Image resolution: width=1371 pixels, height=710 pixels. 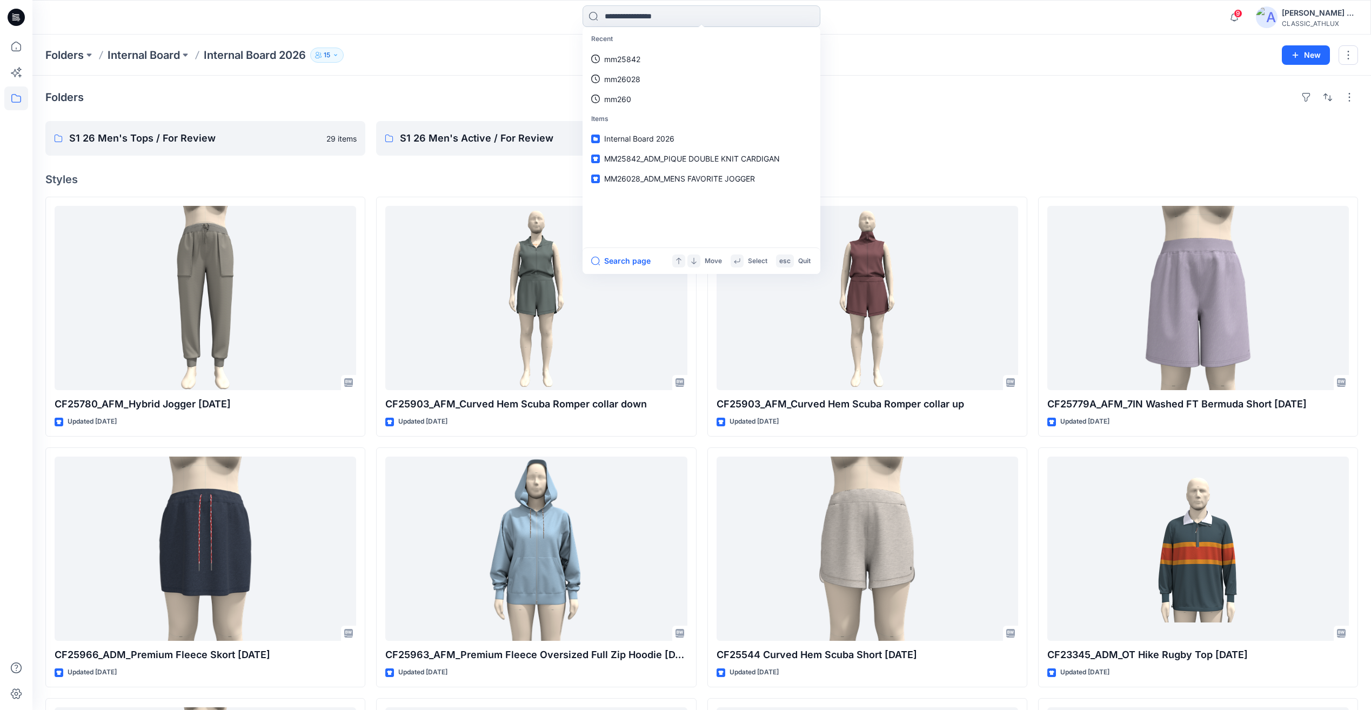 I want to click on p: Quit, so click(x=804, y=261).